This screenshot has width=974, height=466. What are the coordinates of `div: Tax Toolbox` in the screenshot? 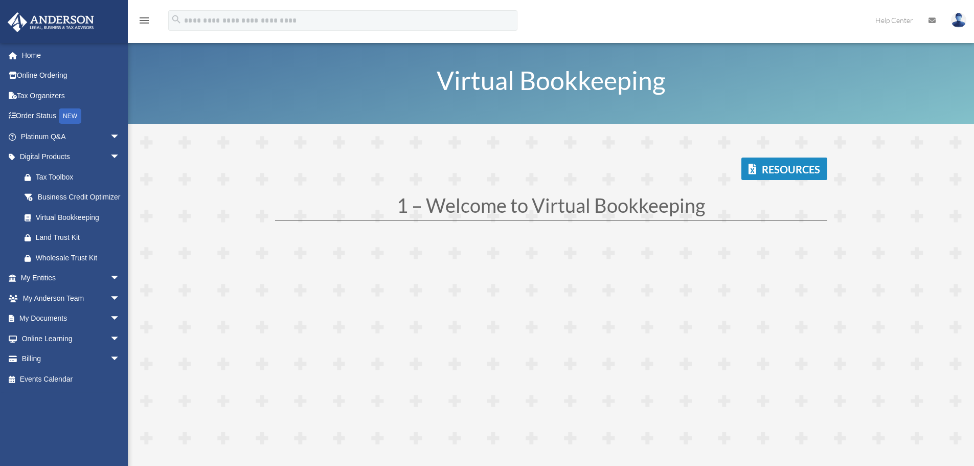 It's located at (79, 177).